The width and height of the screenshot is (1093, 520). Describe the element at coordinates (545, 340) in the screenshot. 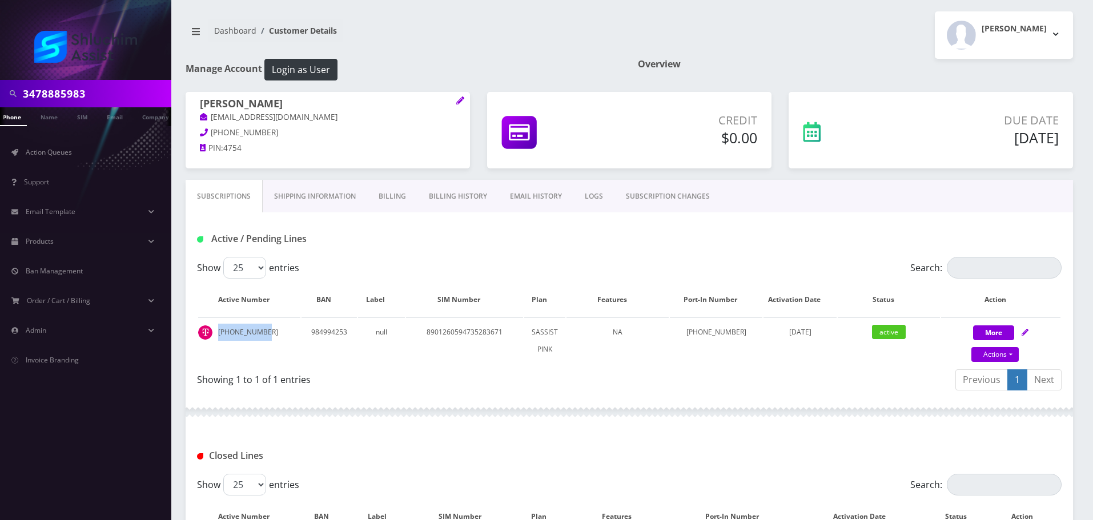

I see `td: SASSIST PINK` at that location.